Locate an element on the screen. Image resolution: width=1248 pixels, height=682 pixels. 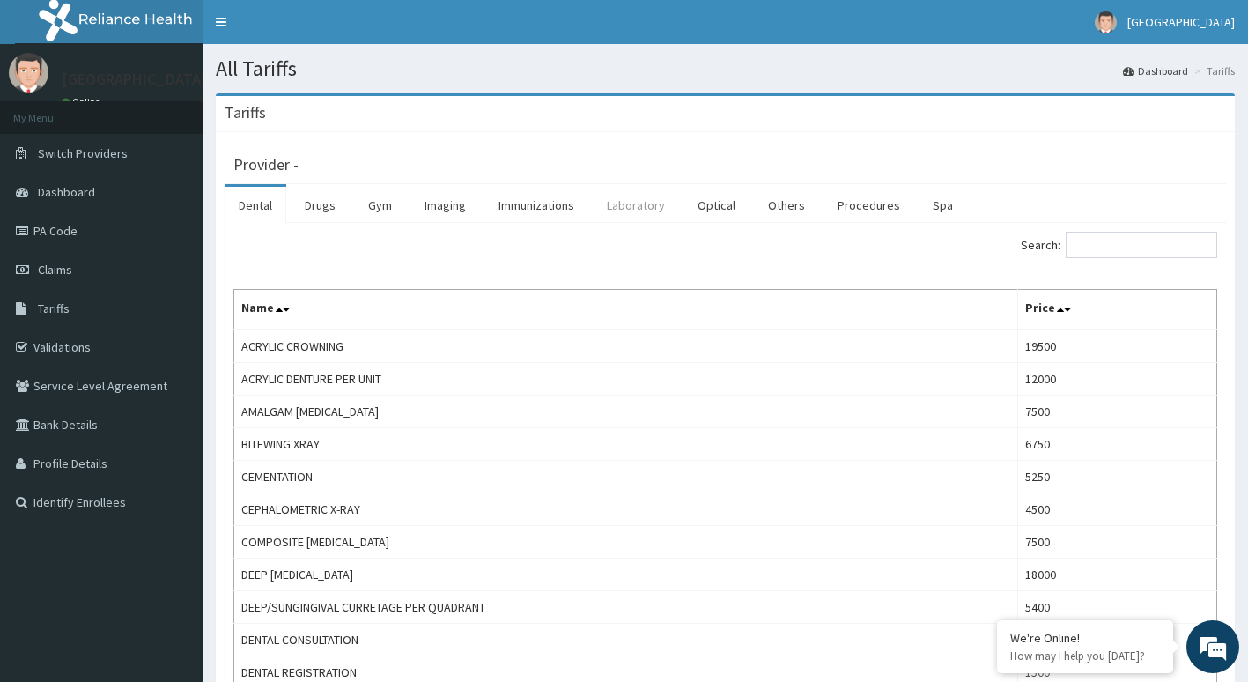
h3: Provider - is located at coordinates (266, 165).